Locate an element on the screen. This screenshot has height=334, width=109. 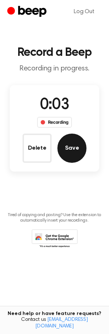
h1: Record a Beep is located at coordinates (55, 53).